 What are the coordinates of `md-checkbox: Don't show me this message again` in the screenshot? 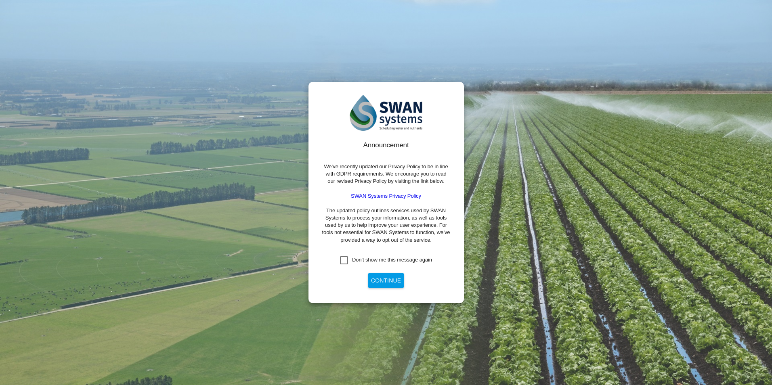 It's located at (386, 261).